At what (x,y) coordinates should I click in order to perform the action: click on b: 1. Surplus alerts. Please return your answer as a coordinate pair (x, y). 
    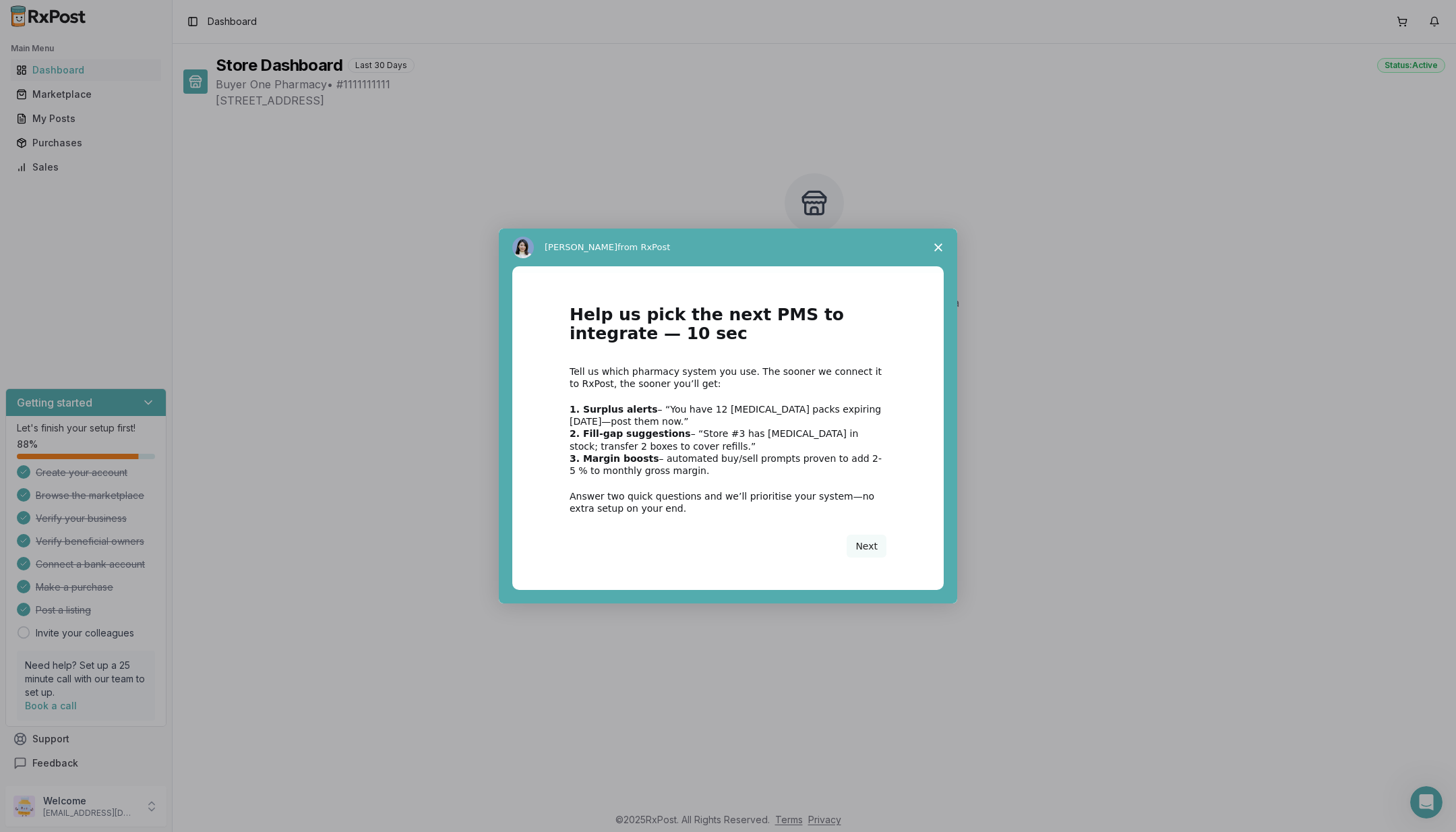
    Looking at the image, I should click on (613, 409).